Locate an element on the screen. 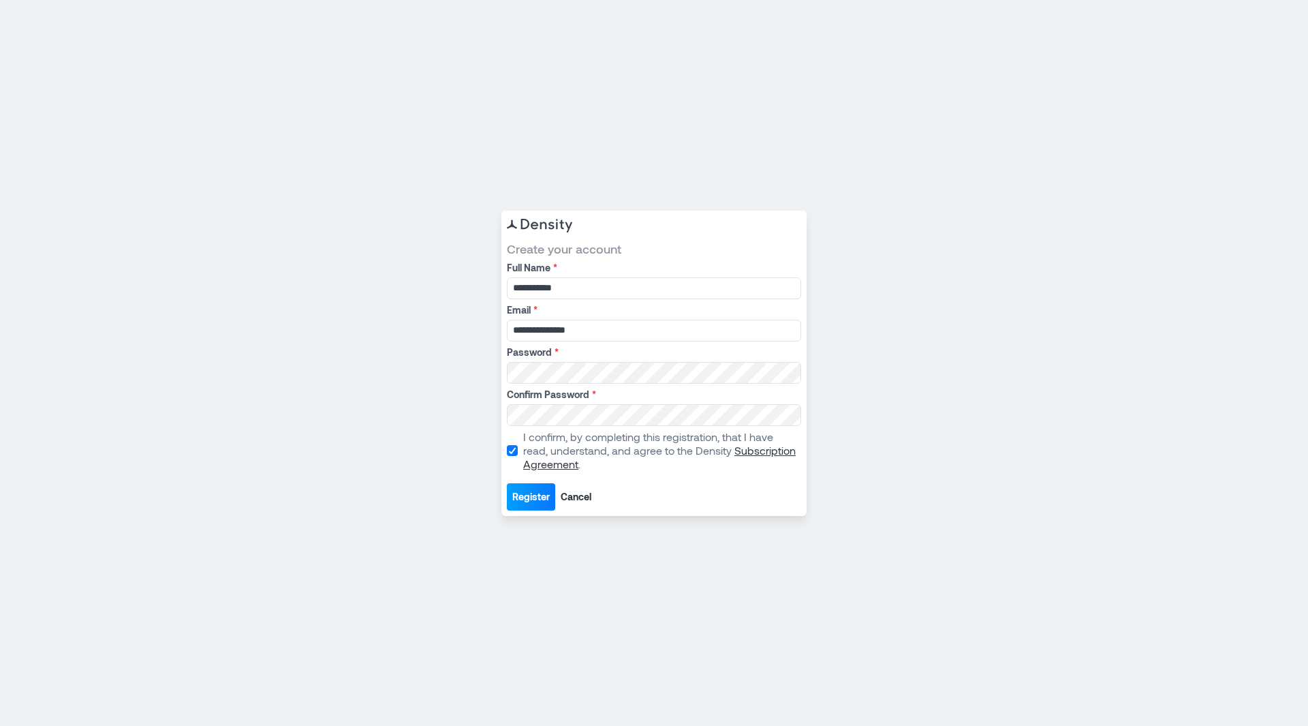 Image resolution: width=1308 pixels, height=726 pixels. button: Cancel is located at coordinates (576, 497).